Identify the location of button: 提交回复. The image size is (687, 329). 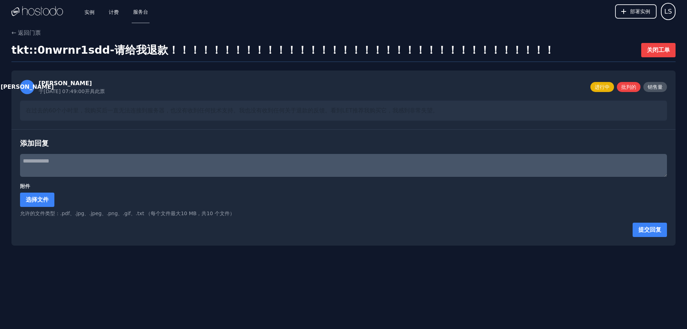
(650, 230).